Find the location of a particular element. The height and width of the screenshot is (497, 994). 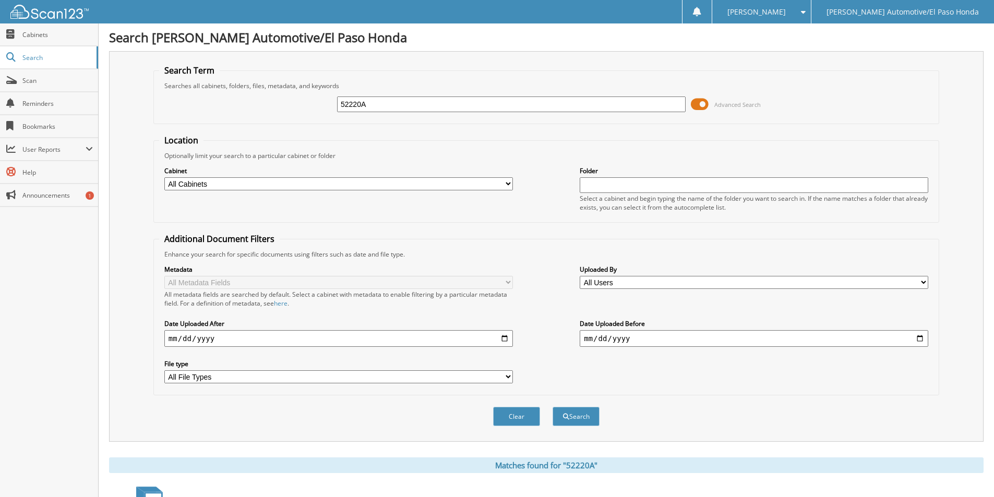

a: here is located at coordinates (281, 303).